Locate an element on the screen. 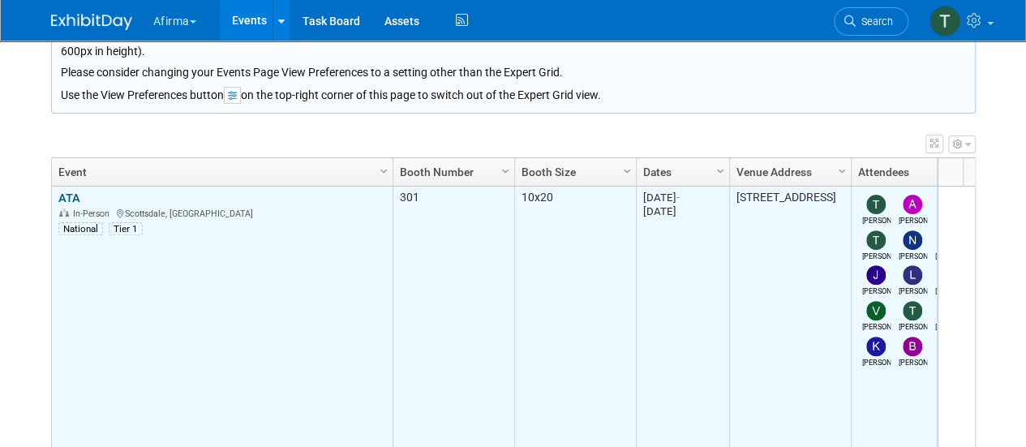 This screenshot has width=1026, height=447. img: Taylor Cavazos is located at coordinates (913, 311).